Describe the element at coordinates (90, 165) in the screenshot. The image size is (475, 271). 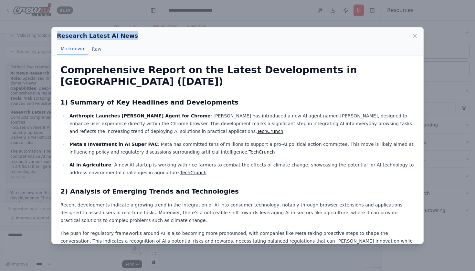
I see `strong: AI in Agriculture` at that location.